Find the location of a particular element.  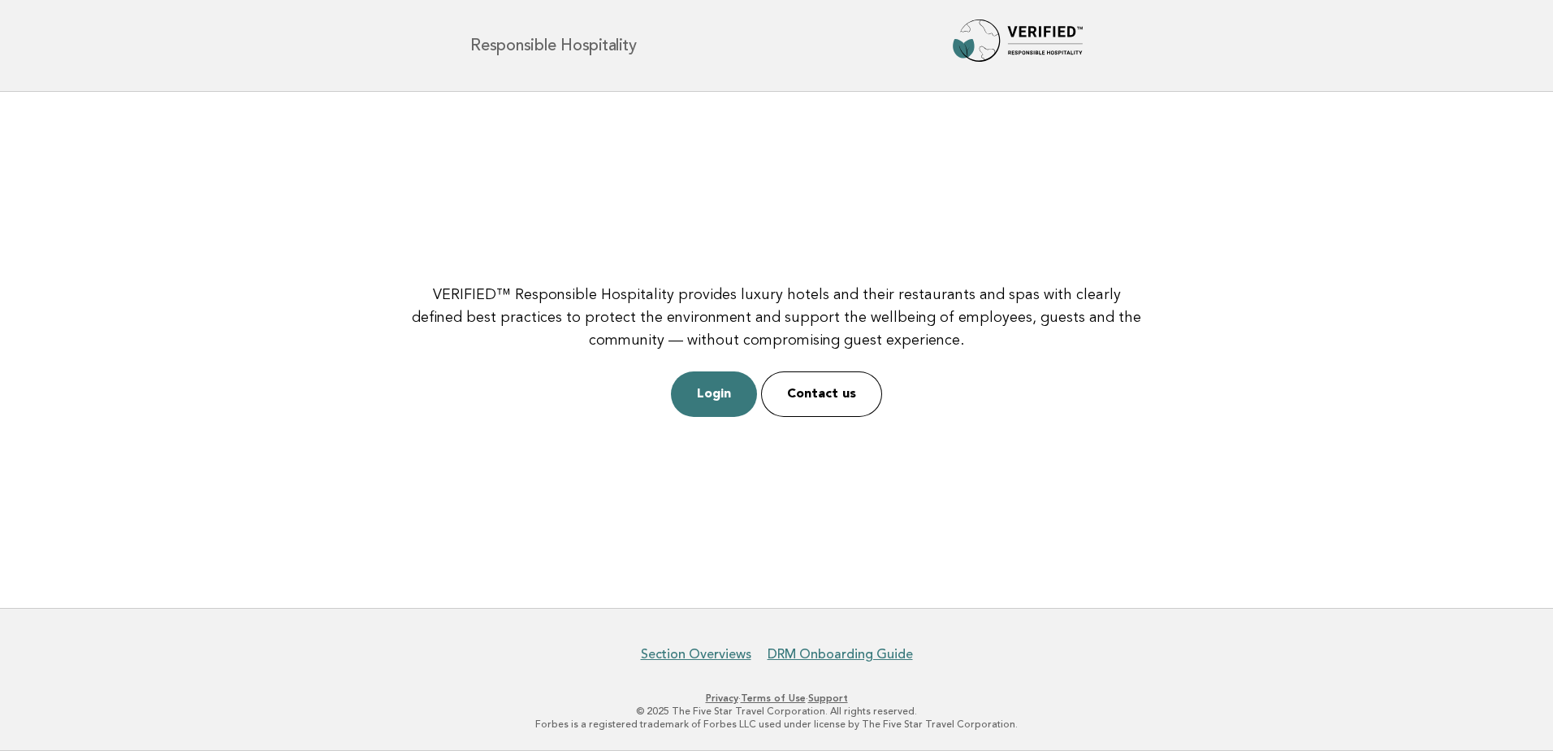

a: Section Overviews is located at coordinates (696, 654).